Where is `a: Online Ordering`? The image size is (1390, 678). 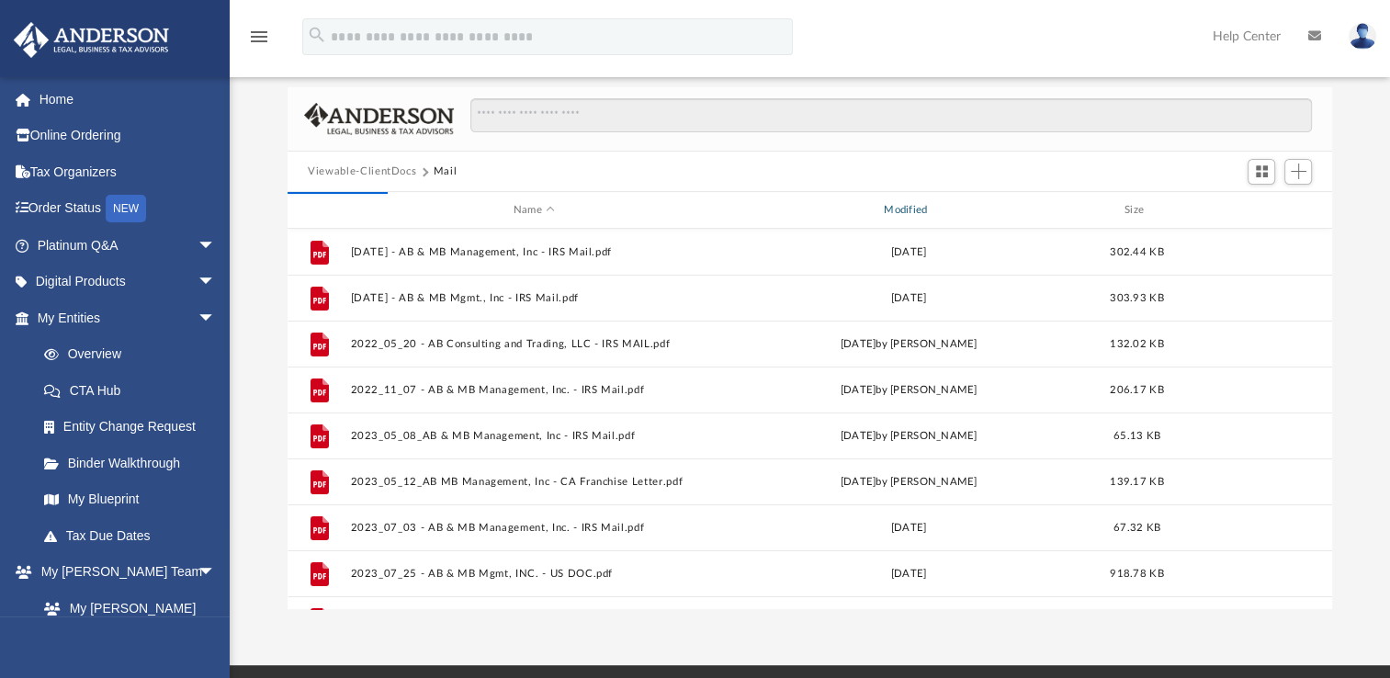 a: Online Ordering is located at coordinates (128, 136).